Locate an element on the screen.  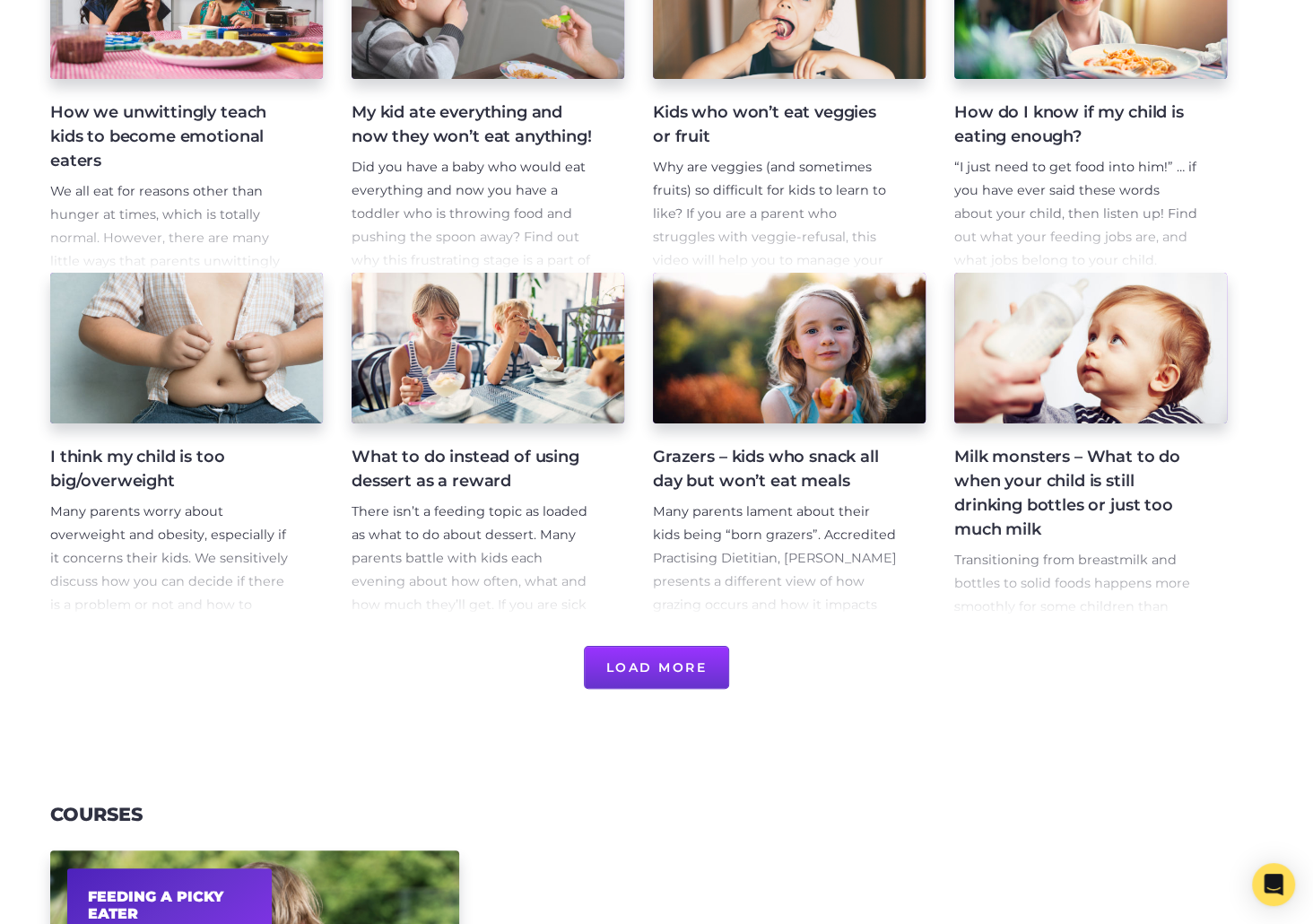
a: Milk monsters – What to do when your child is still drinking bottles or just too much milk Transi... is located at coordinates (1091, 445).